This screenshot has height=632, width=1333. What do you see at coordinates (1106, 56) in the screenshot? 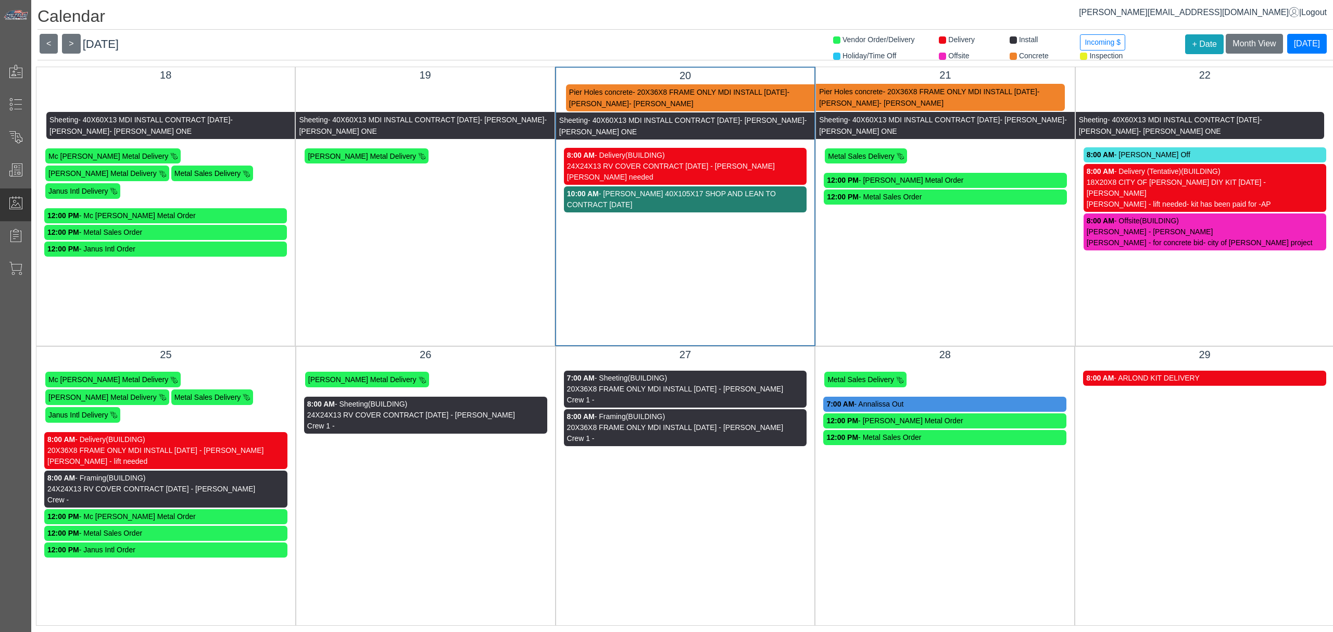
I see `span: Inspection` at bounding box center [1106, 56].